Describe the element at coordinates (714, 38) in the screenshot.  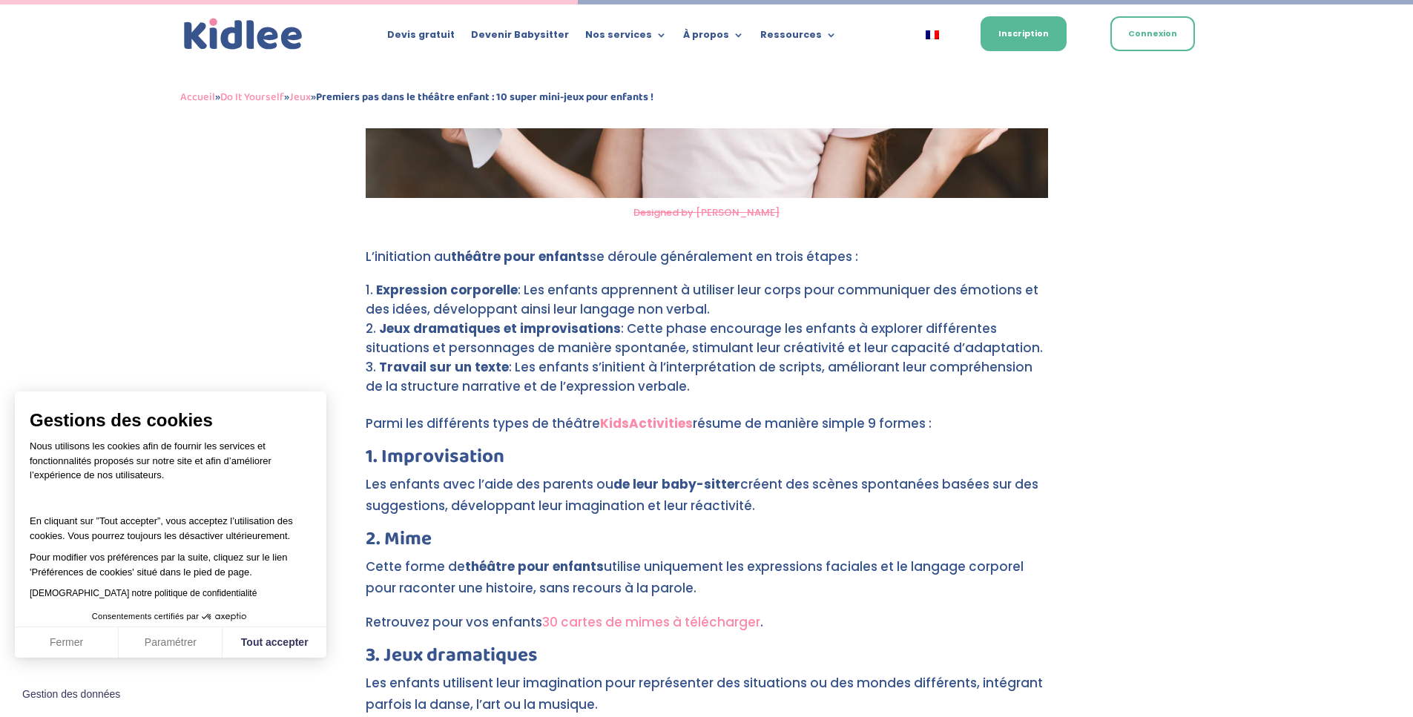
I see `a: À propos` at that location.